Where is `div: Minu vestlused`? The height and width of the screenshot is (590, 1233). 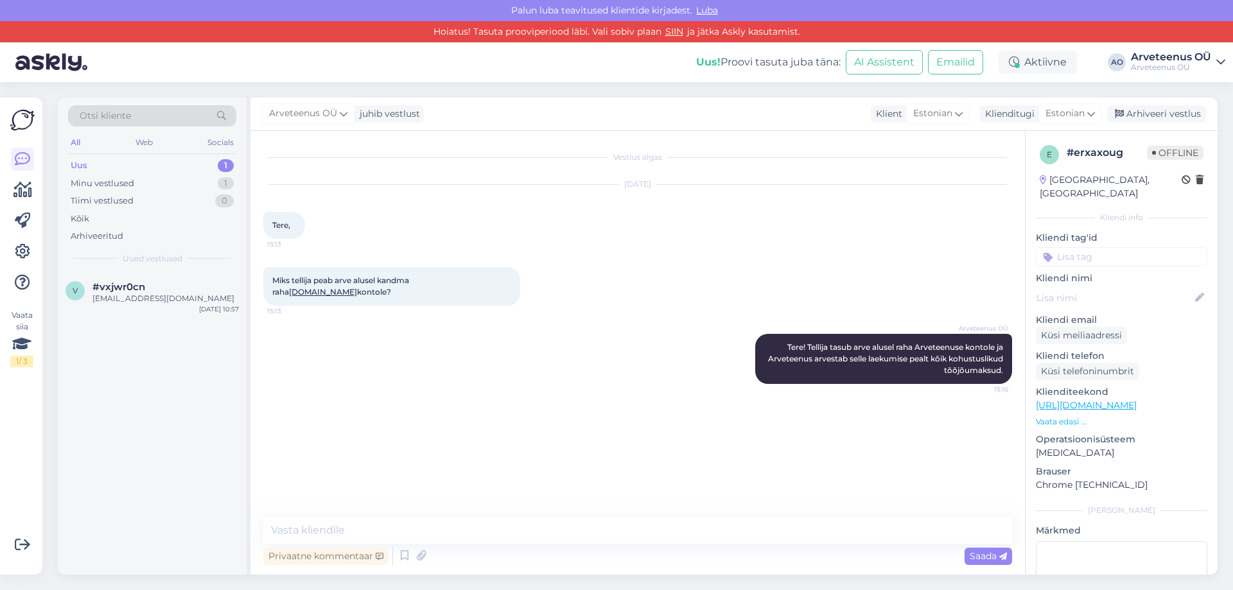
div: Minu vestlused is located at coordinates (102, 184).